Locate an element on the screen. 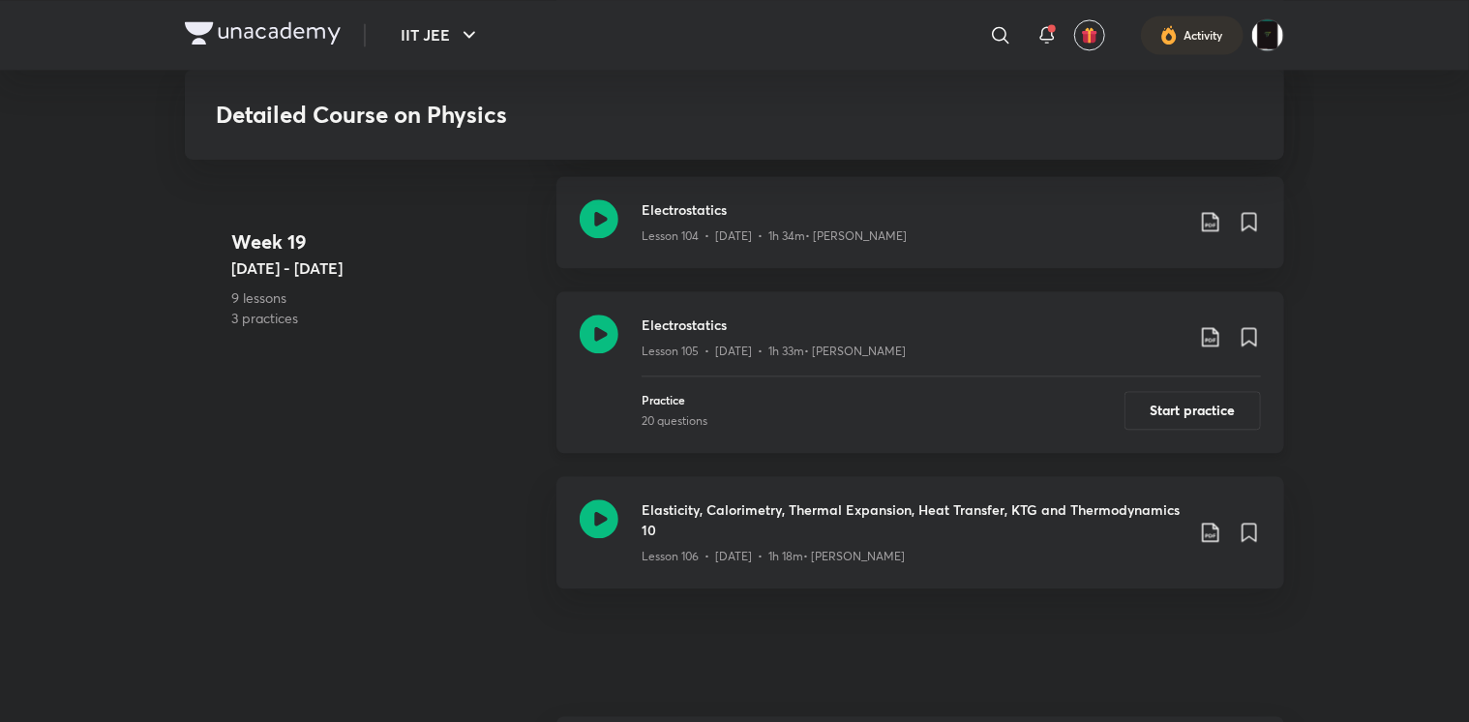 This screenshot has height=722, width=1469. p: Practice is located at coordinates (674, 400).